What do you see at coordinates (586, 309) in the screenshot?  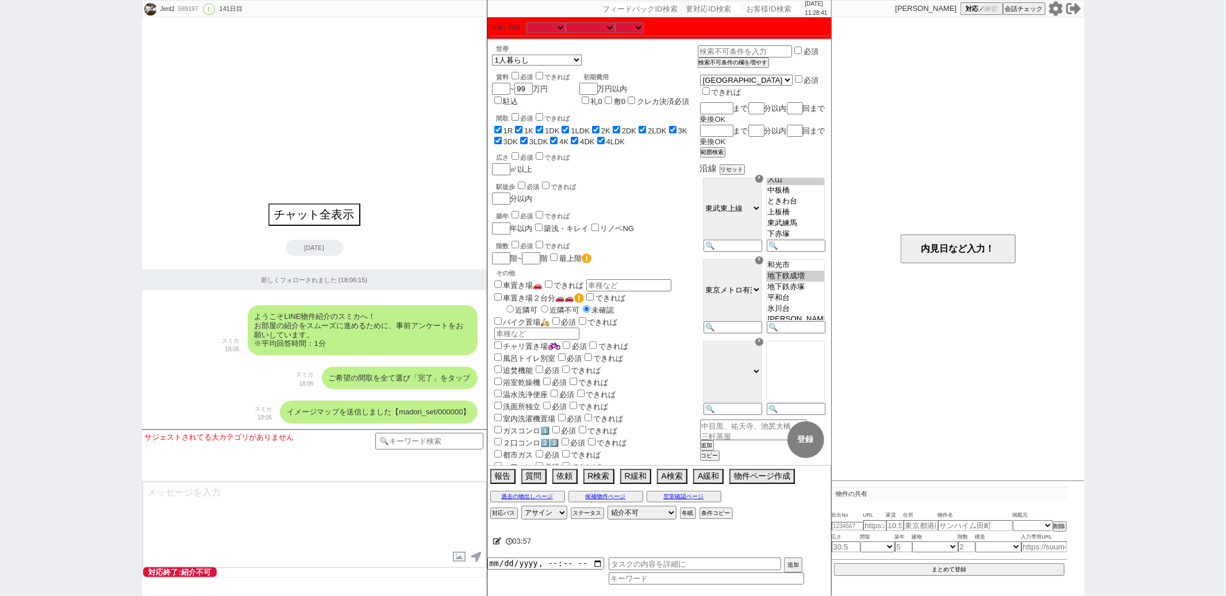 I see `input: 未確認` at bounding box center [586, 309].